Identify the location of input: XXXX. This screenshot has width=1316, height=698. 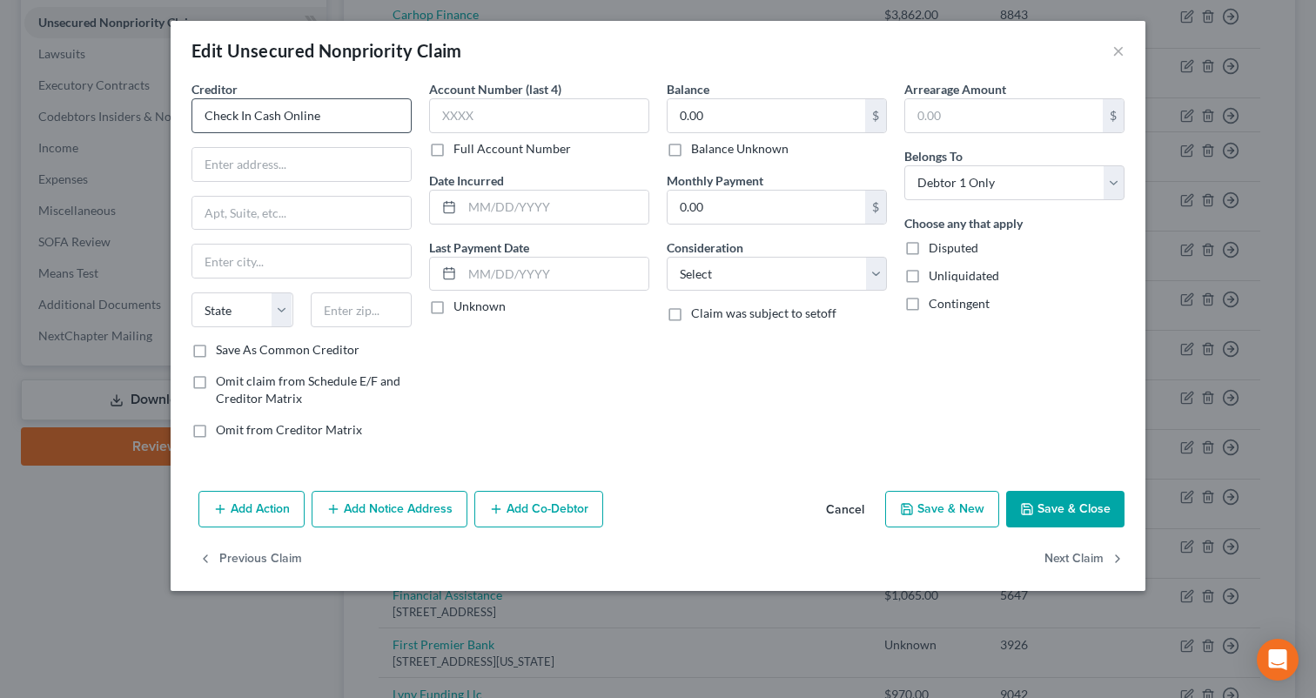
(539, 116).